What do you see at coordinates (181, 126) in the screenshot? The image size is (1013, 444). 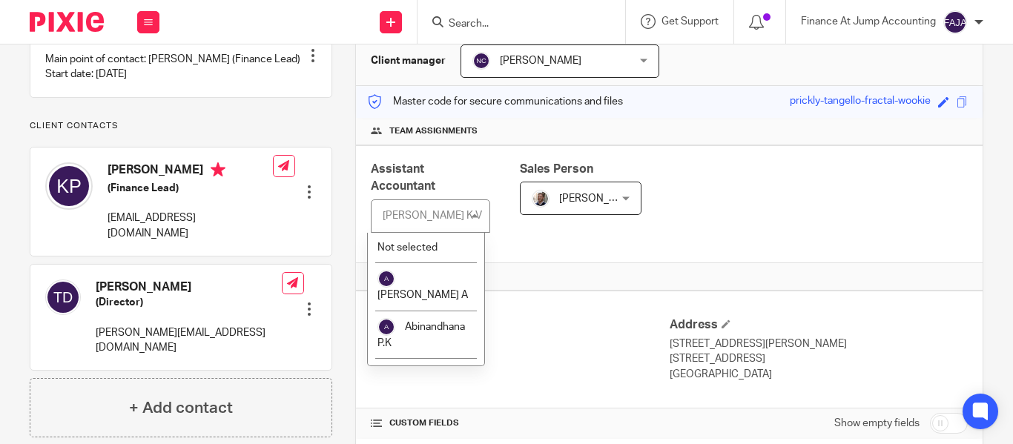 I see `p: Client contacts` at bounding box center [181, 126].